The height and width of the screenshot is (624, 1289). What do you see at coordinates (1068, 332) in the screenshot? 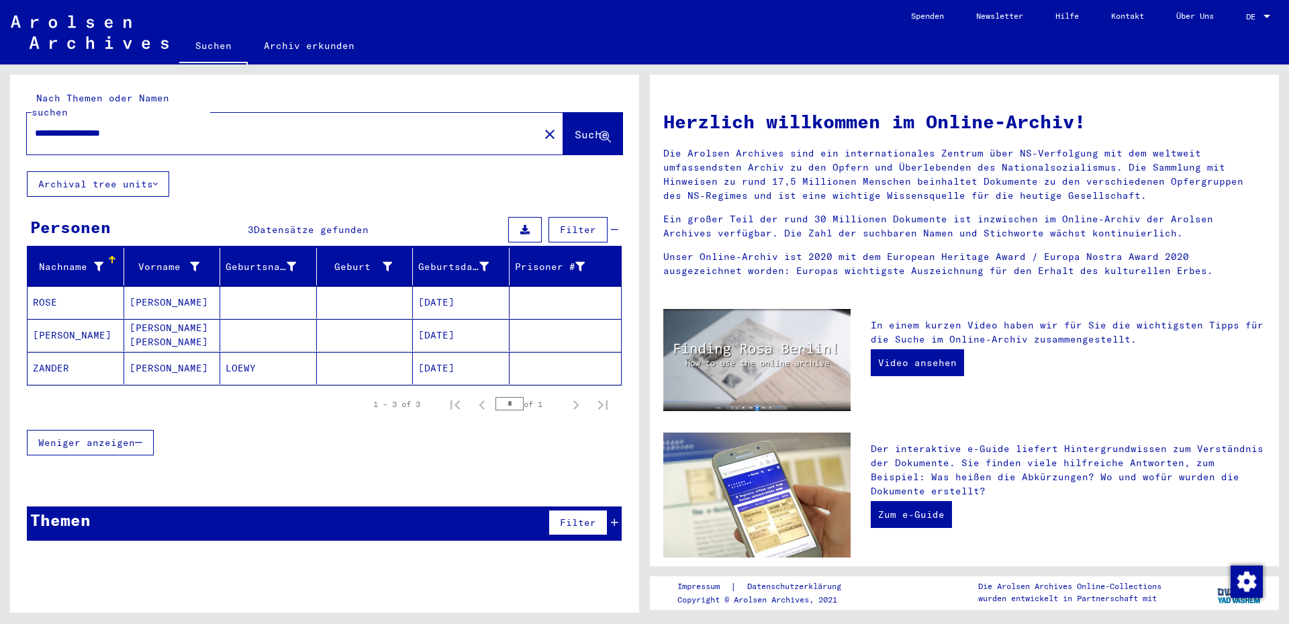
I see `p: In einem kurzen Video haben wir für Sie die wichtigsten Tipps für die Suche im Online-Archiv zusa...` at bounding box center [1068, 332].